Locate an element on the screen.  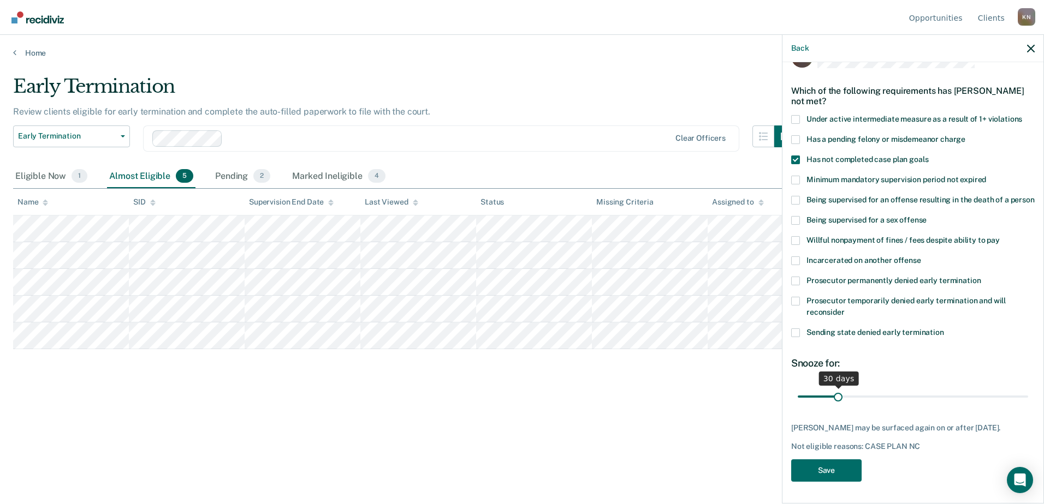
div: Clear officers is located at coordinates (700, 138).